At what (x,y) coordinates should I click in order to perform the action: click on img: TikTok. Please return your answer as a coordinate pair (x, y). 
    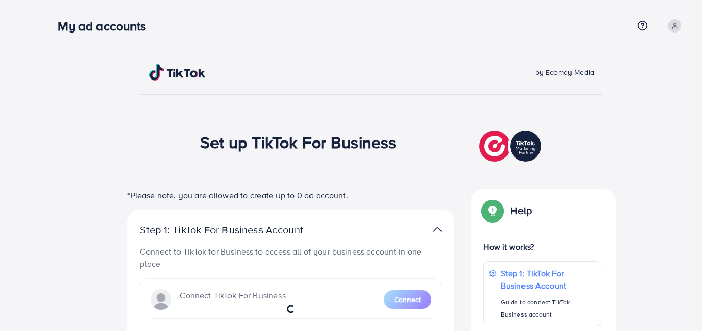
    Looking at the image, I should click on (177, 72).